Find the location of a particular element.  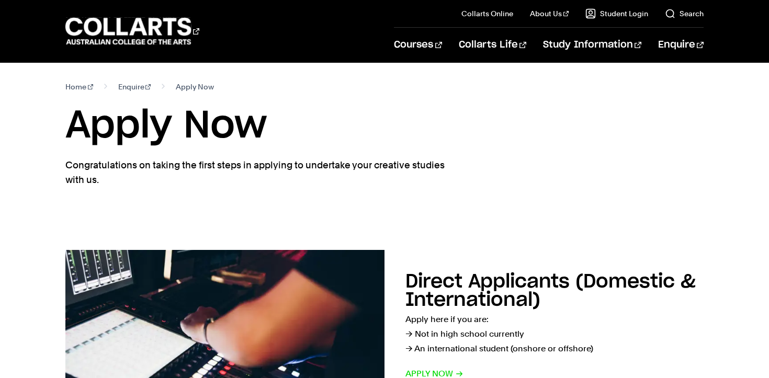

p: Apply here if you are: → Not in high school currently → An international student (onshore or offs... is located at coordinates (555, 334).